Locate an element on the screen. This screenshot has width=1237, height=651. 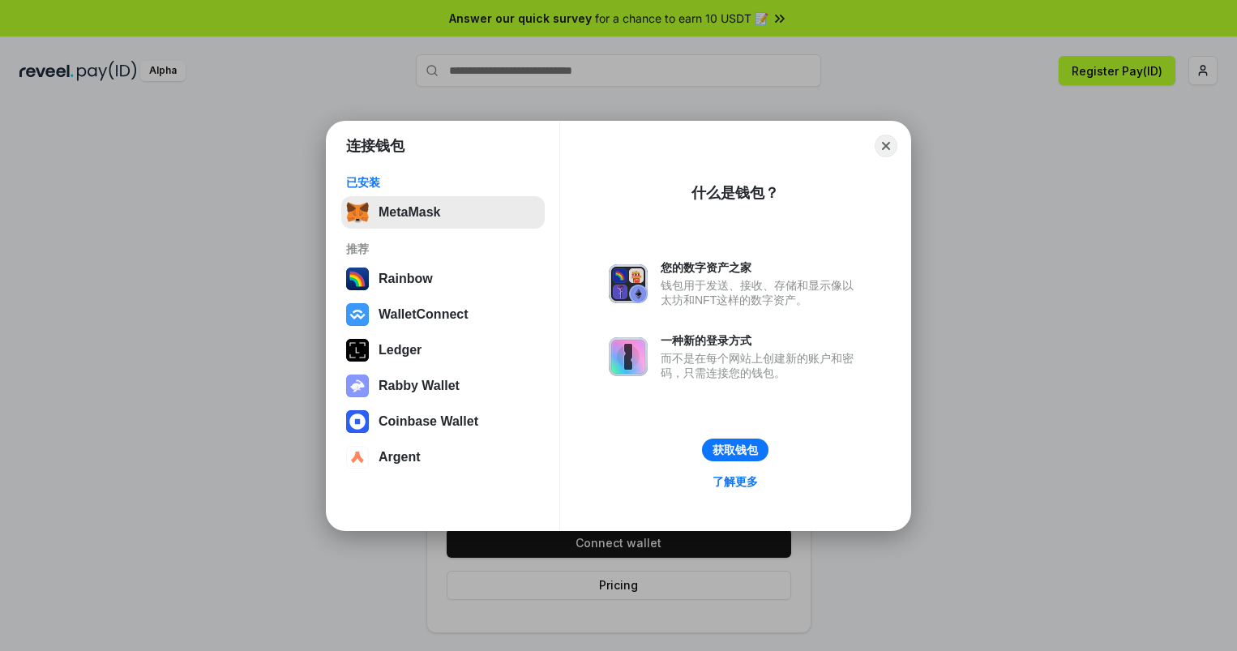
button: Coinbase Wallet is located at coordinates (443, 422).